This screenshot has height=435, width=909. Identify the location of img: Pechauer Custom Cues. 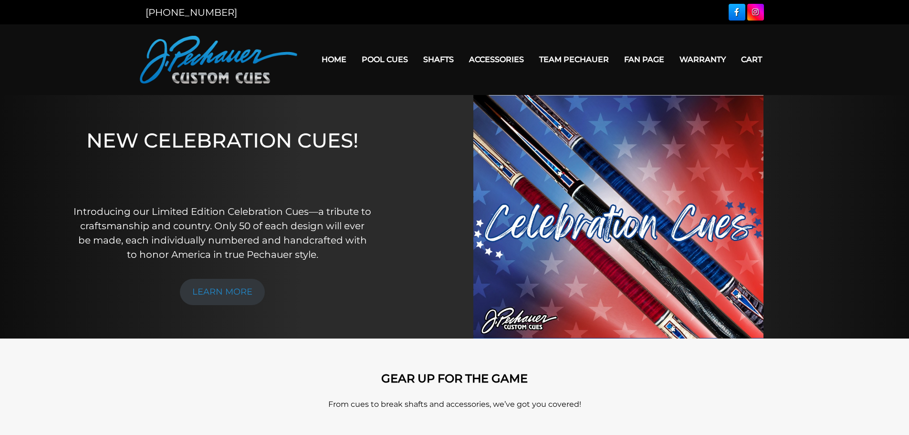
(218, 60).